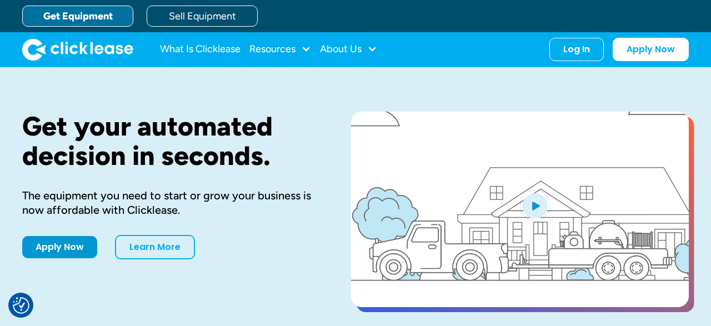 The width and height of the screenshot is (711, 326). What do you see at coordinates (78, 16) in the screenshot?
I see `a: Get Equipment` at bounding box center [78, 16].